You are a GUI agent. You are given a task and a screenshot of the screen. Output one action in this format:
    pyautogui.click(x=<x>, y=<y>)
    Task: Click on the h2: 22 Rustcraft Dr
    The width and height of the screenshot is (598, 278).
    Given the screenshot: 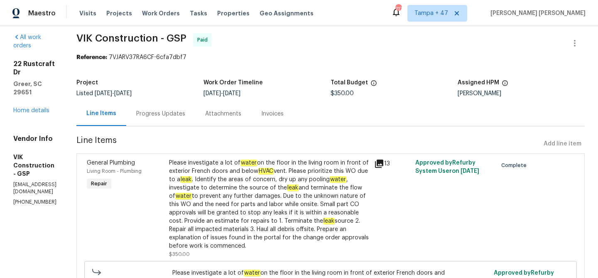 What is the action you would take?
    pyautogui.click(x=35, y=68)
    